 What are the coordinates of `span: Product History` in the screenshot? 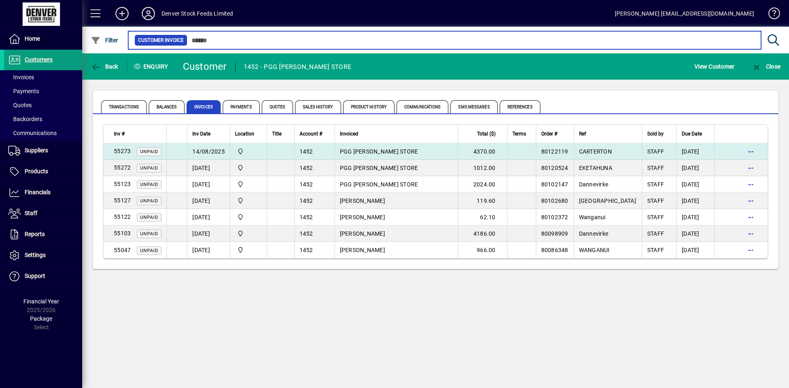 It's located at (369, 107).